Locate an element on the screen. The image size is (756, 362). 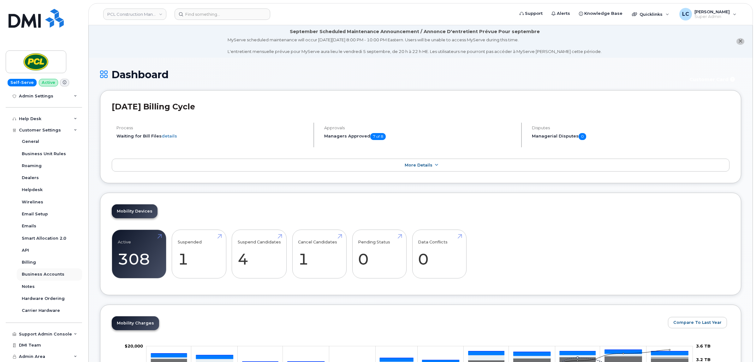
tspan: 3.2 TB is located at coordinates (703, 360).